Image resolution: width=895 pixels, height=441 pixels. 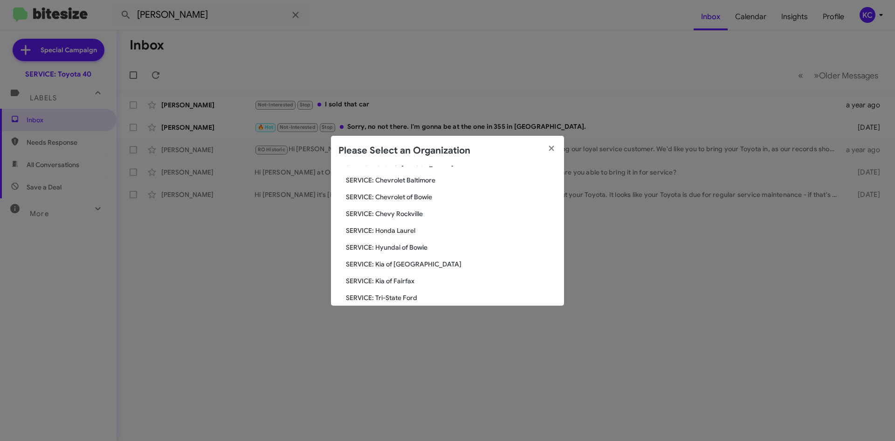 What do you see at coordinates (451, 247) in the screenshot?
I see `span: SERVICE: Hyundai of Bowie` at bounding box center [451, 247].